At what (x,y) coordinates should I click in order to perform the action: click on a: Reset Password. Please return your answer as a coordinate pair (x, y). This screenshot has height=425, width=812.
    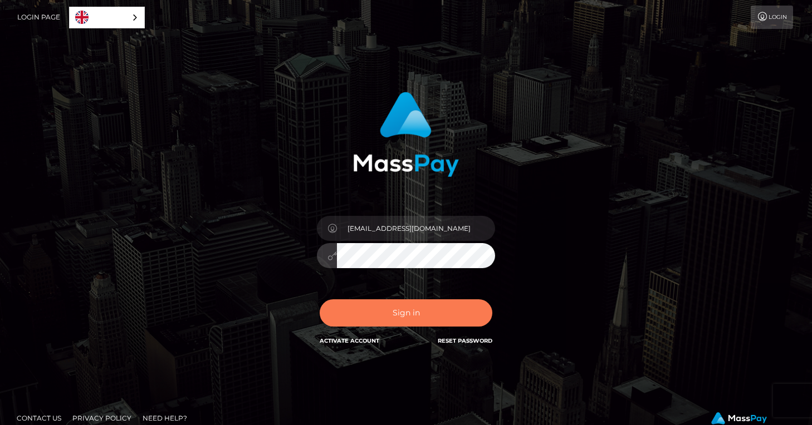
    Looking at the image, I should click on (465, 341).